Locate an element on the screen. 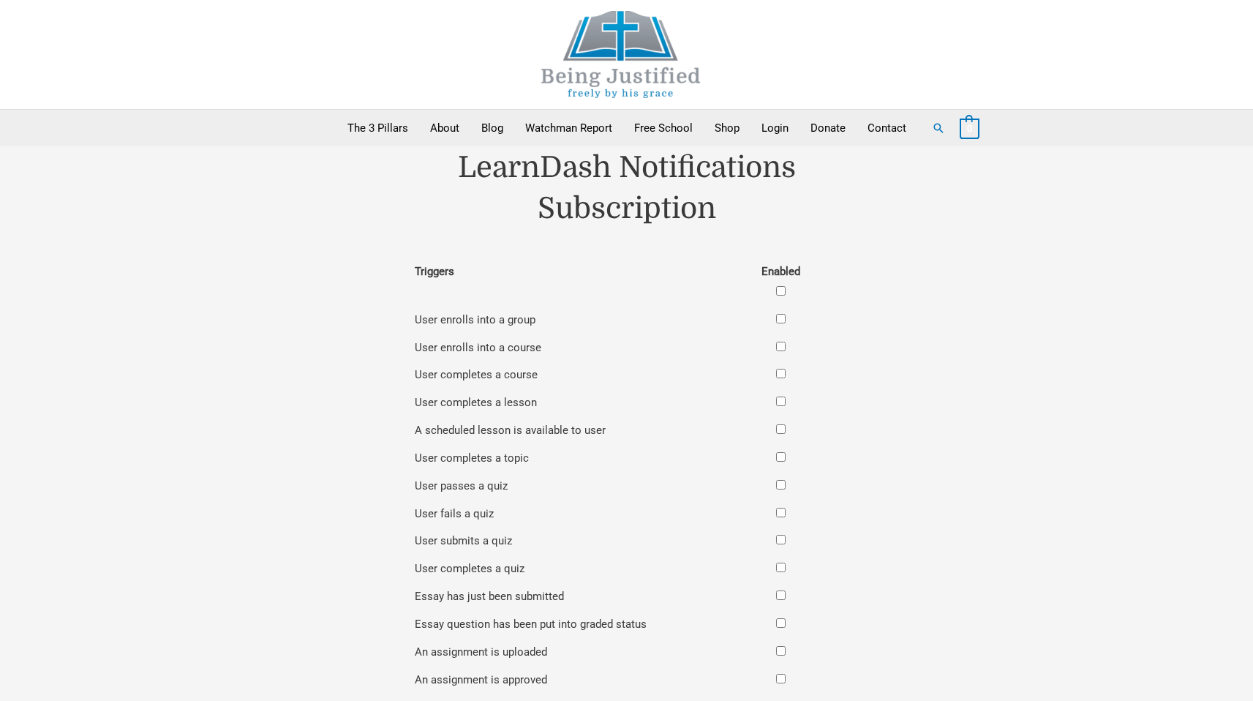  div: Enabled is located at coordinates (781, 272).